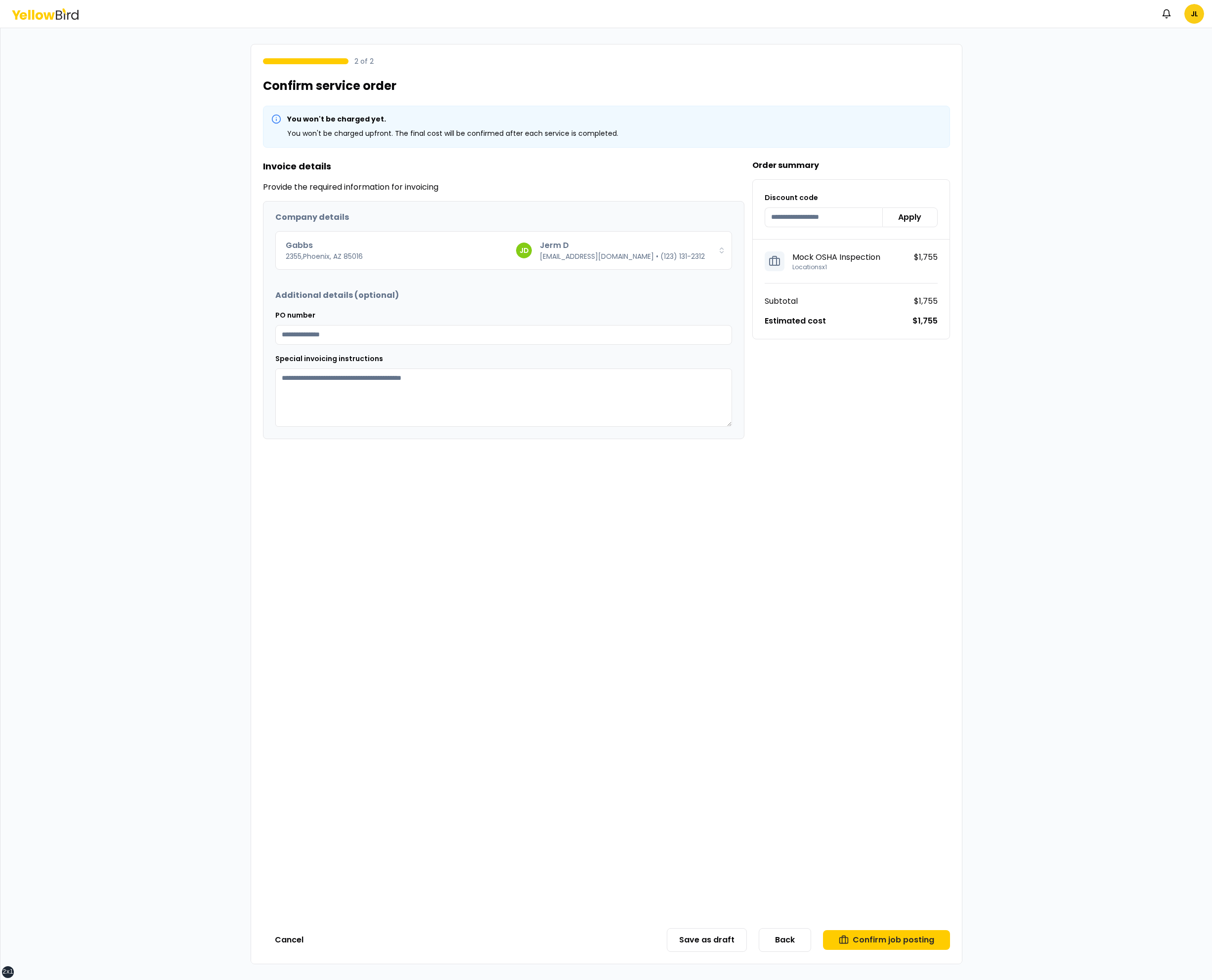 This screenshot has height=980, width=1212. Describe the element at coordinates (809, 267) in the screenshot. I see `p: Locations x 1` at that location.